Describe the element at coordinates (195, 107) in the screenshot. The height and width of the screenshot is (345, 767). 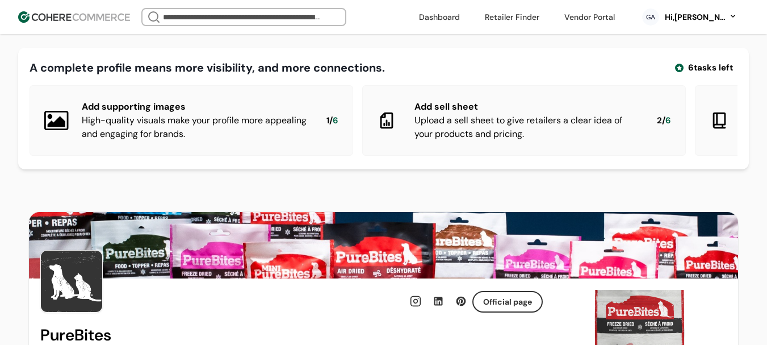
I see `div: Add supporting images` at that location.